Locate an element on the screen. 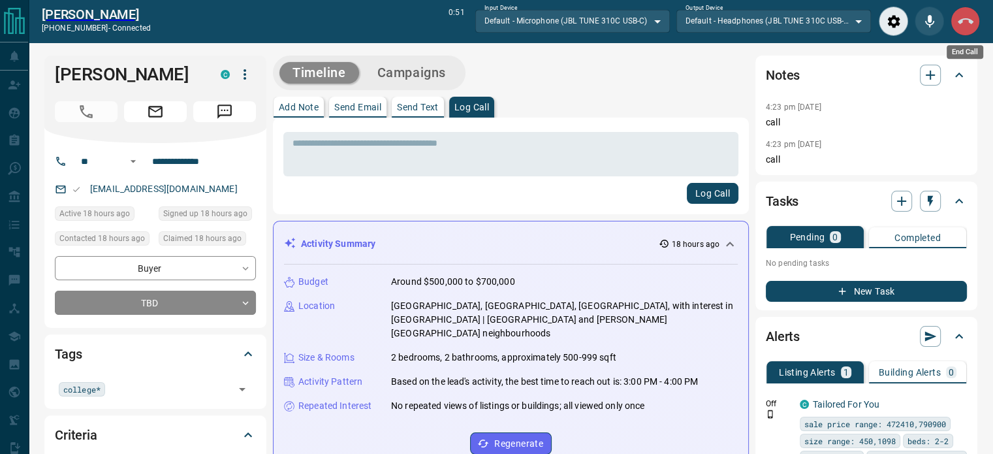 The width and height of the screenshot is (993, 454). button: New Task is located at coordinates (867, 291).